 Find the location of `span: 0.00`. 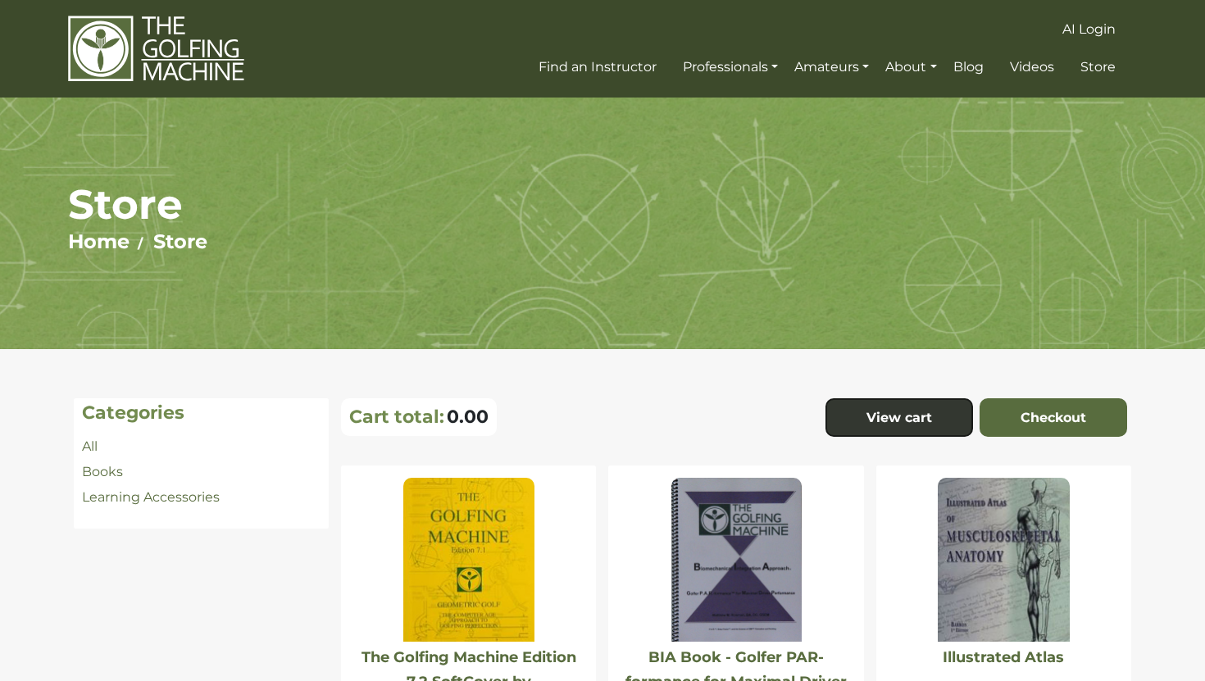

span: 0.00 is located at coordinates (467, 417).